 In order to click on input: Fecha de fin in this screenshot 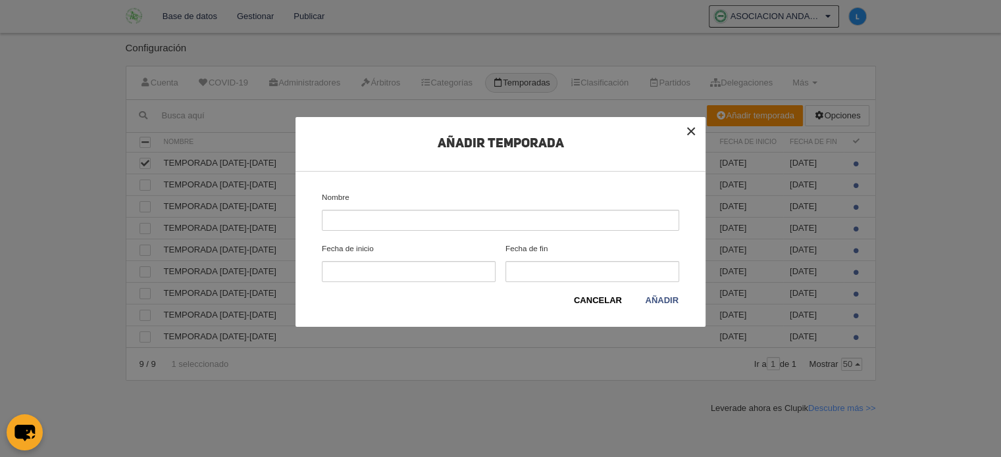, I will do `click(592, 272)`.